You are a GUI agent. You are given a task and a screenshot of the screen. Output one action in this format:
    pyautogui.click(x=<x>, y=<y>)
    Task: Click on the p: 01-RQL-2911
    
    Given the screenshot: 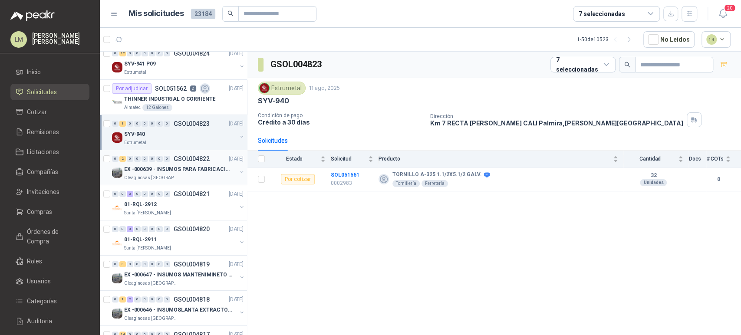 What is the action you would take?
    pyautogui.click(x=140, y=240)
    